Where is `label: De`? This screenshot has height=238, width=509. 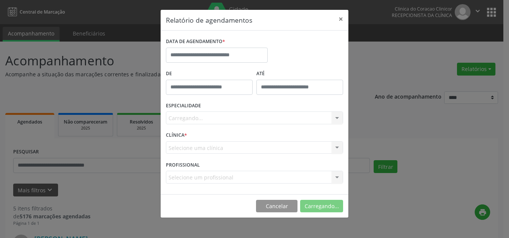 label: De is located at coordinates (209, 74).